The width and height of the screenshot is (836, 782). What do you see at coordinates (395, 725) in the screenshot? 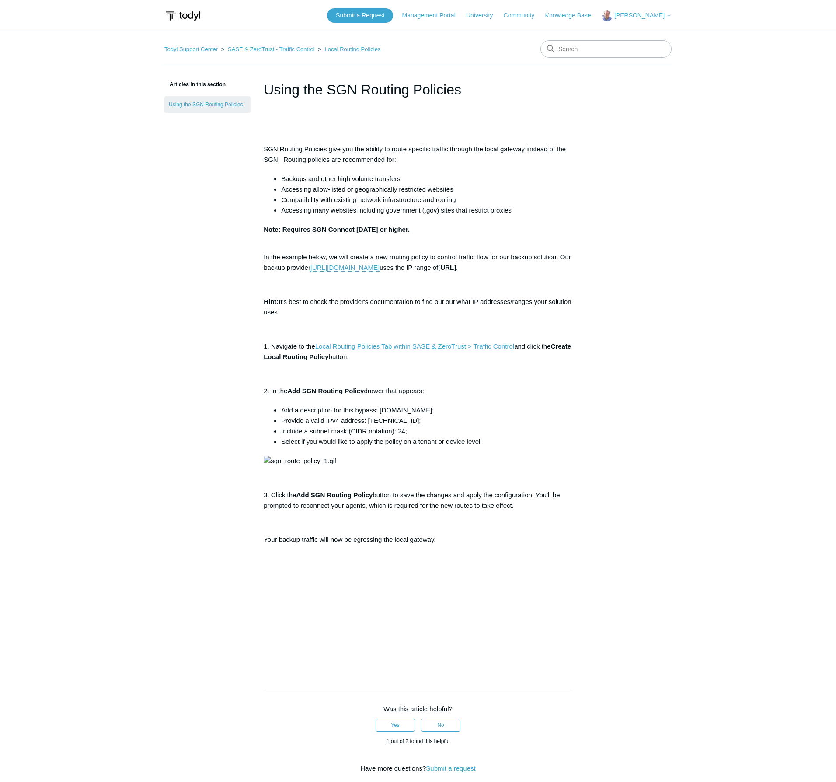
I see `button: This article was helpful` at bounding box center [395, 725].